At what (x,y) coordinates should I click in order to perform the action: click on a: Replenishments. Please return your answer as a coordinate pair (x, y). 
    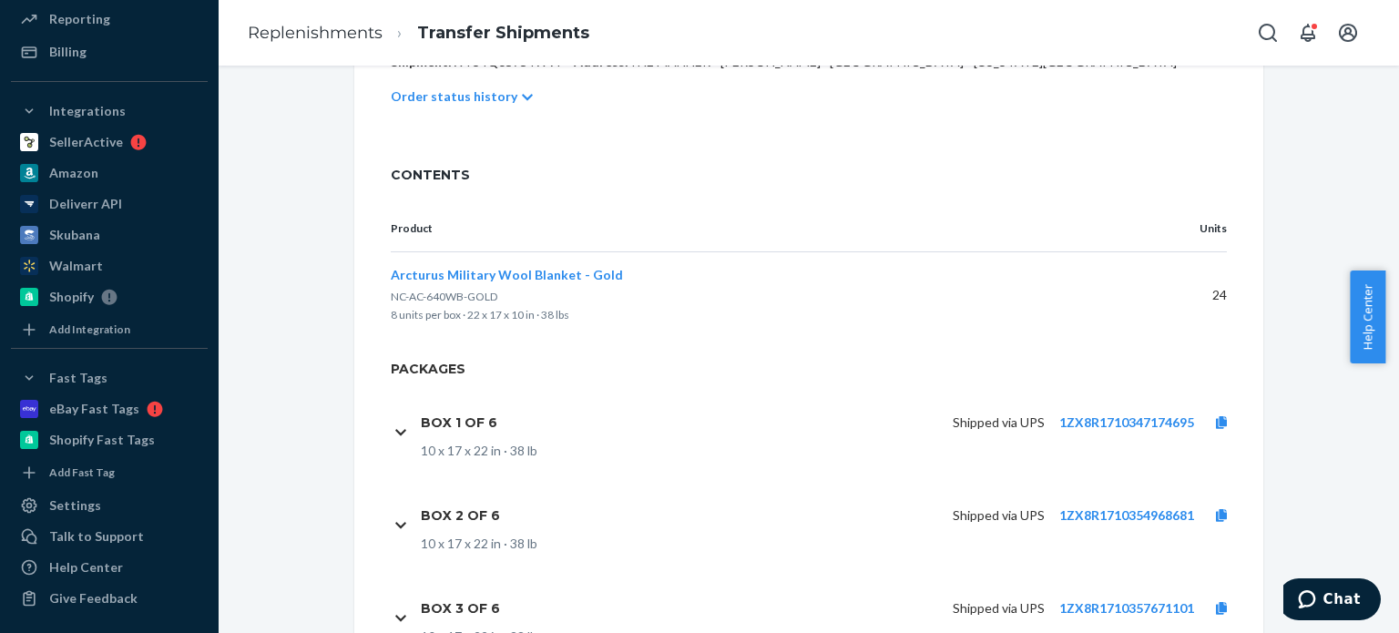
    Looking at the image, I should click on (315, 33).